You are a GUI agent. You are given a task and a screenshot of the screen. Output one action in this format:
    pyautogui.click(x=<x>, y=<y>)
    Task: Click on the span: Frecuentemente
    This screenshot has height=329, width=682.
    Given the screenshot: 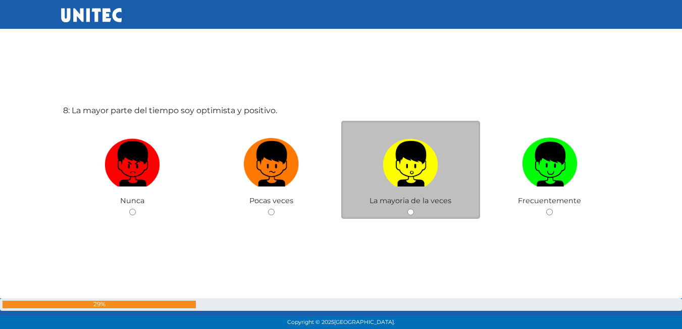 What is the action you would take?
    pyautogui.click(x=549, y=200)
    